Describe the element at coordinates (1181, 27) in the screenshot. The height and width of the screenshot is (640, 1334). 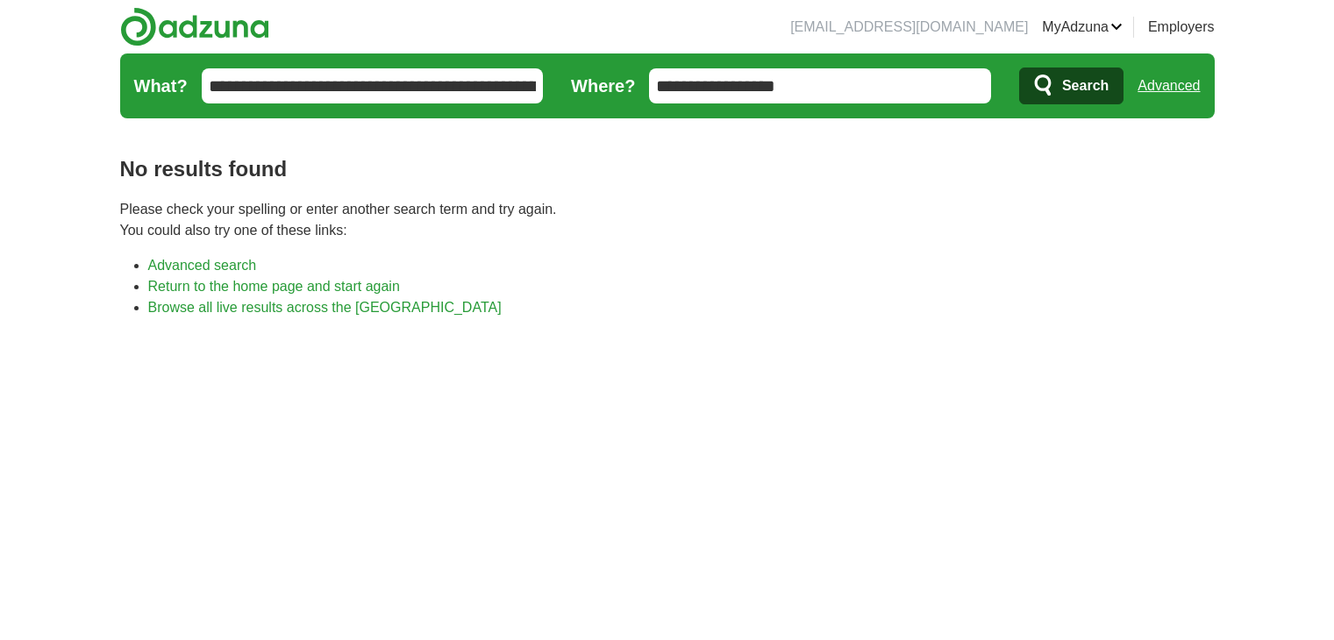
I see `a: Employers` at that location.